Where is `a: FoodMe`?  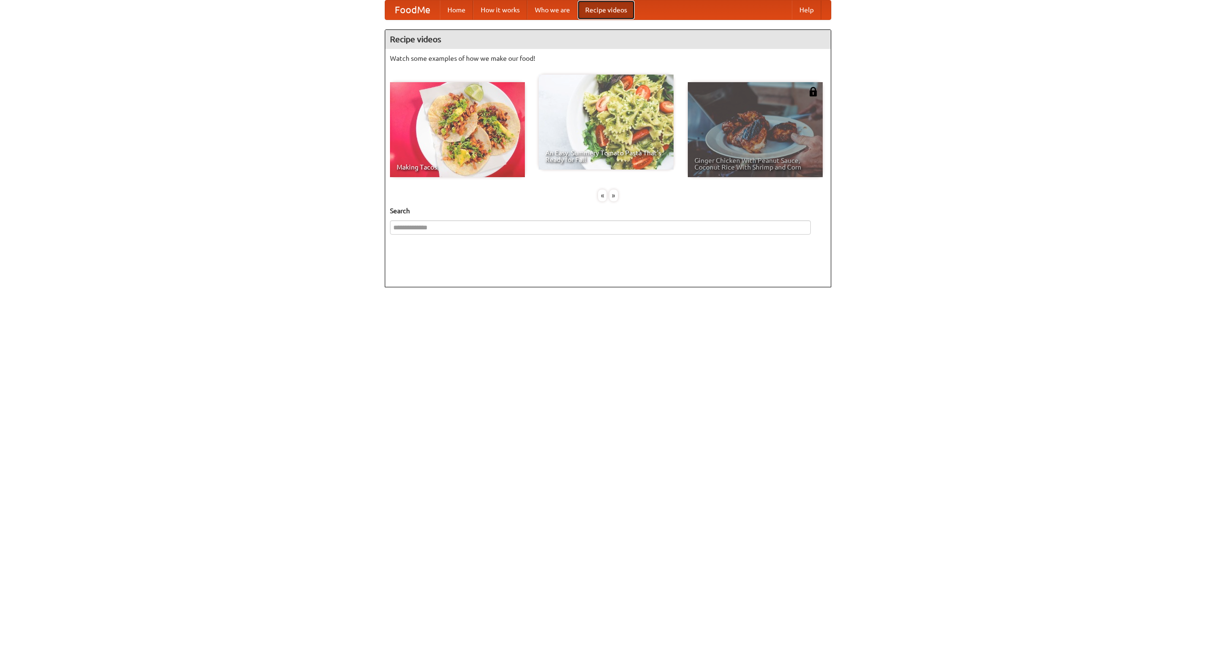
a: FoodMe is located at coordinates (412, 10).